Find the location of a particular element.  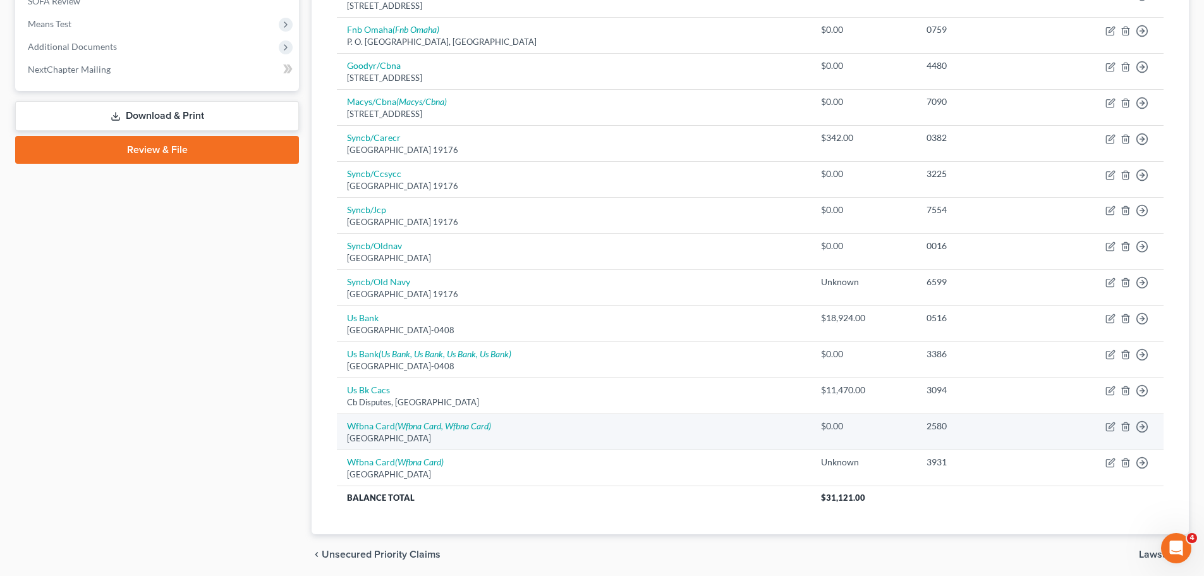

div: 2580 is located at coordinates (984, 426).